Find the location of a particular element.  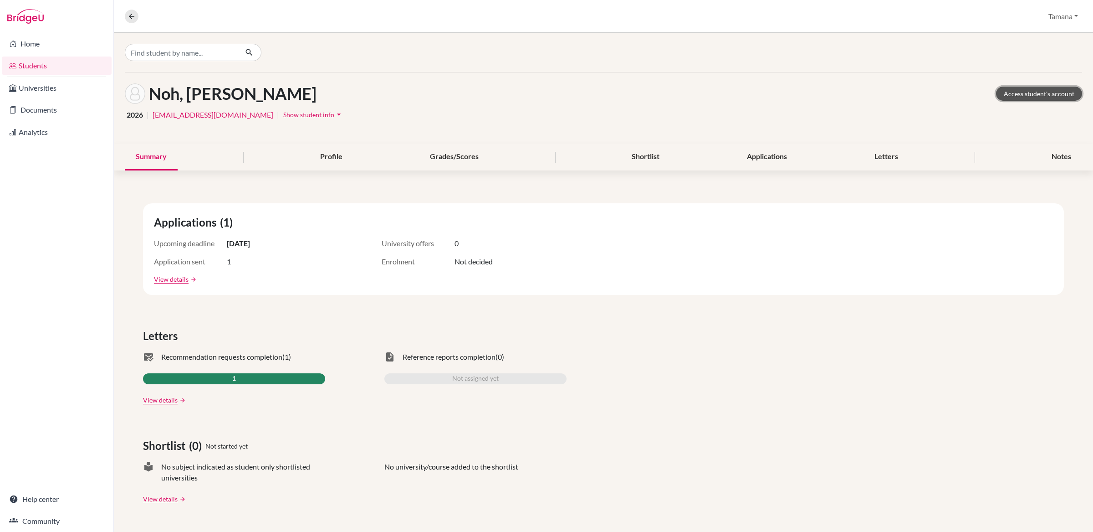

p: No university/course added to the shortlist is located at coordinates (451, 472).